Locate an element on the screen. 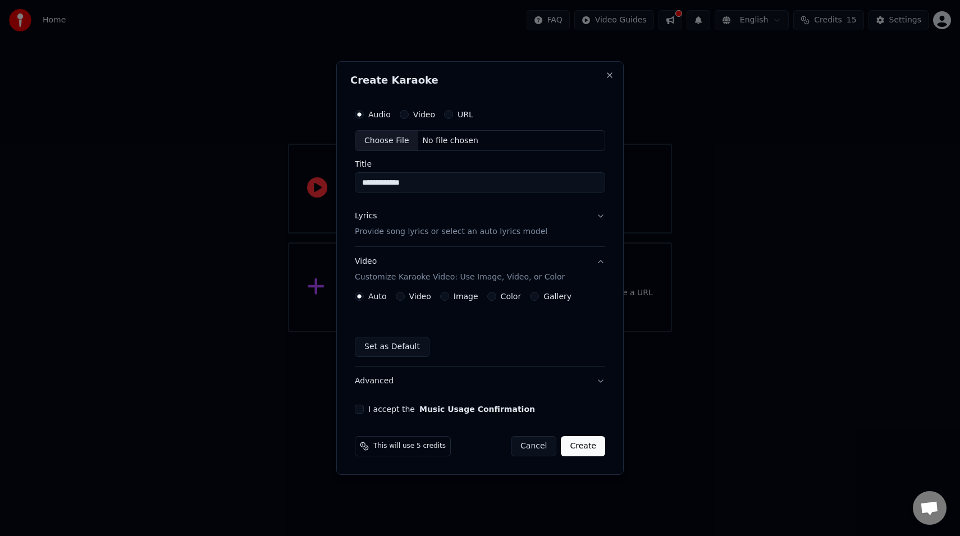  div: Lyrics is located at coordinates (365, 217).